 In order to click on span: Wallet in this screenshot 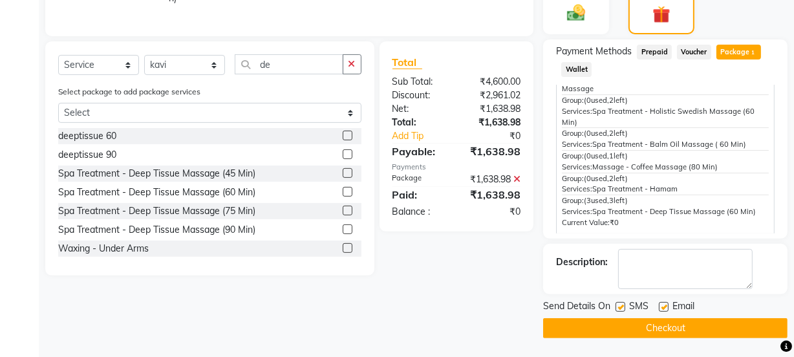, I will do `click(576, 69)`.